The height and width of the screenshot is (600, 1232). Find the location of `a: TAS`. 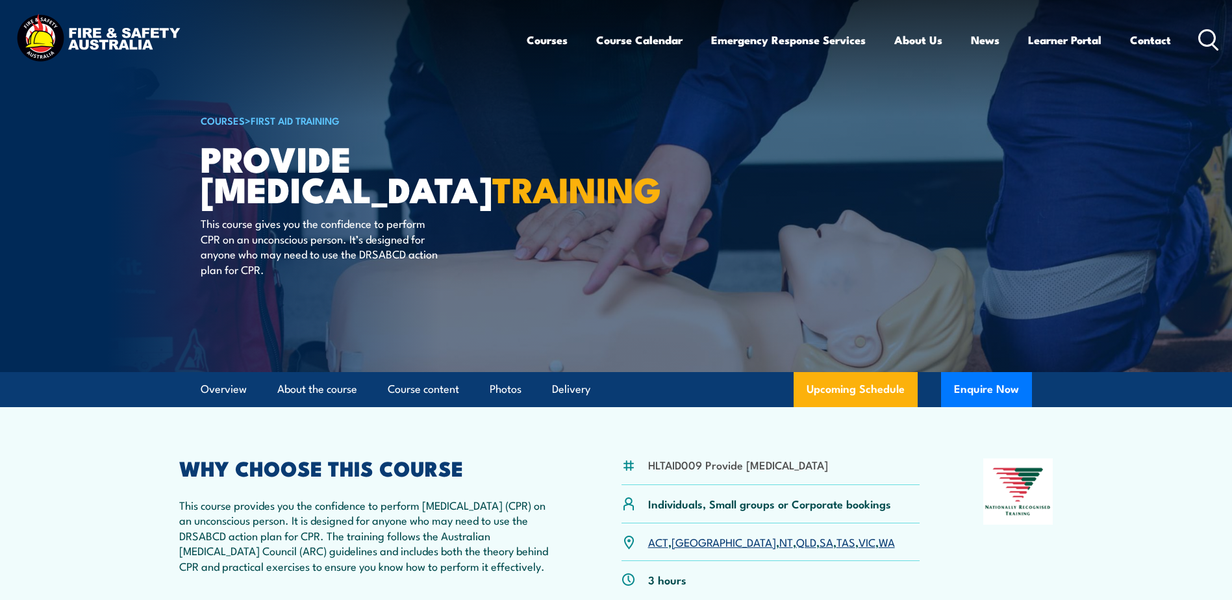

a: TAS is located at coordinates (845, 542).